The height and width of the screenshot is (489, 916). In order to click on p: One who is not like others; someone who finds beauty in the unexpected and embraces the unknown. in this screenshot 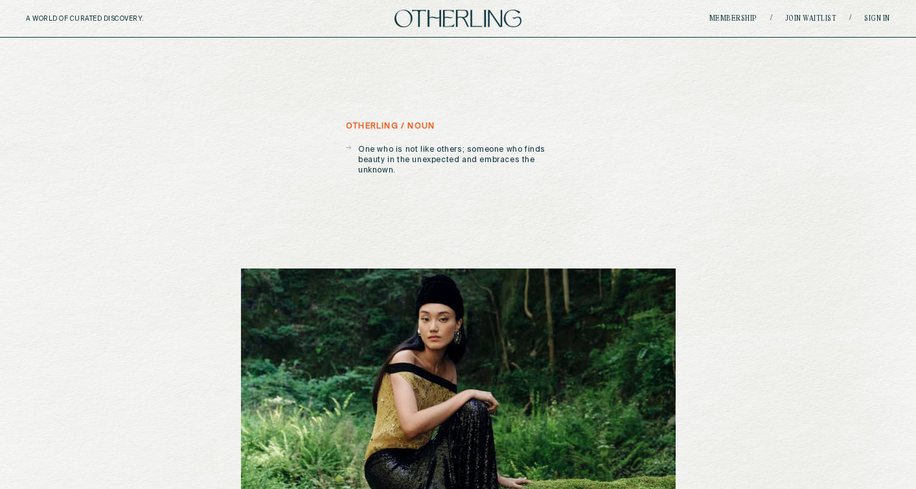, I will do `click(464, 160)`.